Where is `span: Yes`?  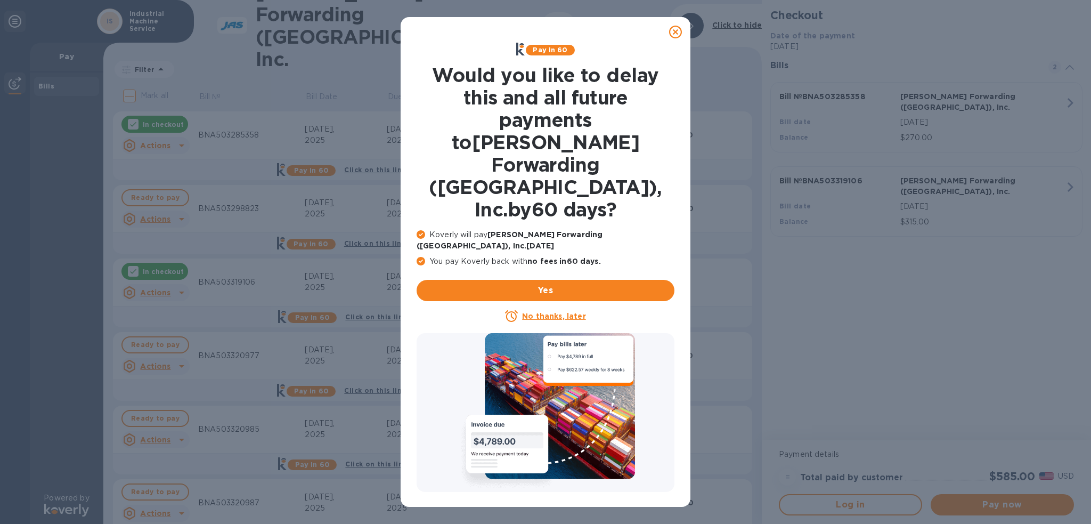 span: Yes is located at coordinates (546, 290).